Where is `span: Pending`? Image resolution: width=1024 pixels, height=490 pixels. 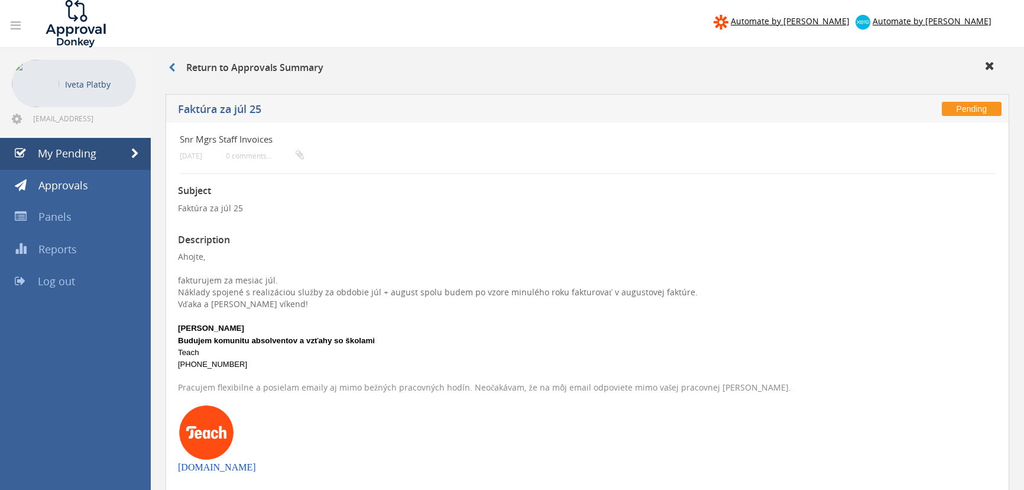 span: Pending is located at coordinates (971, 109).